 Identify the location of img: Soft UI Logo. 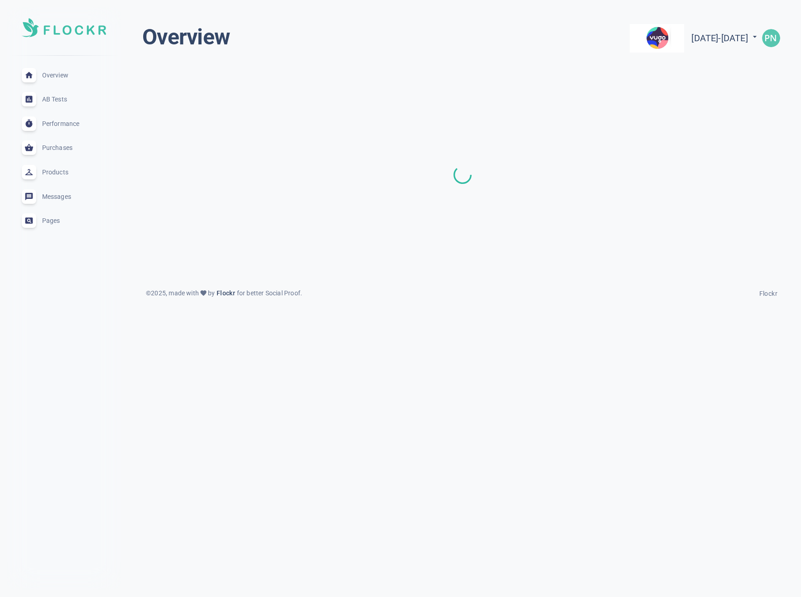
(64, 28).